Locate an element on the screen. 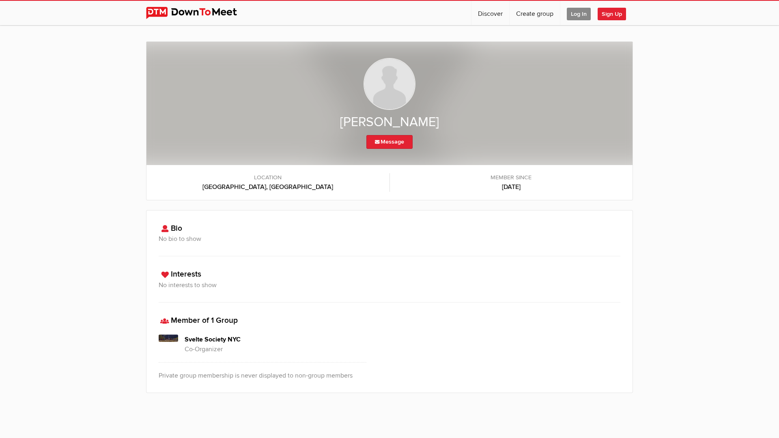  a: Log In is located at coordinates (579, 13).